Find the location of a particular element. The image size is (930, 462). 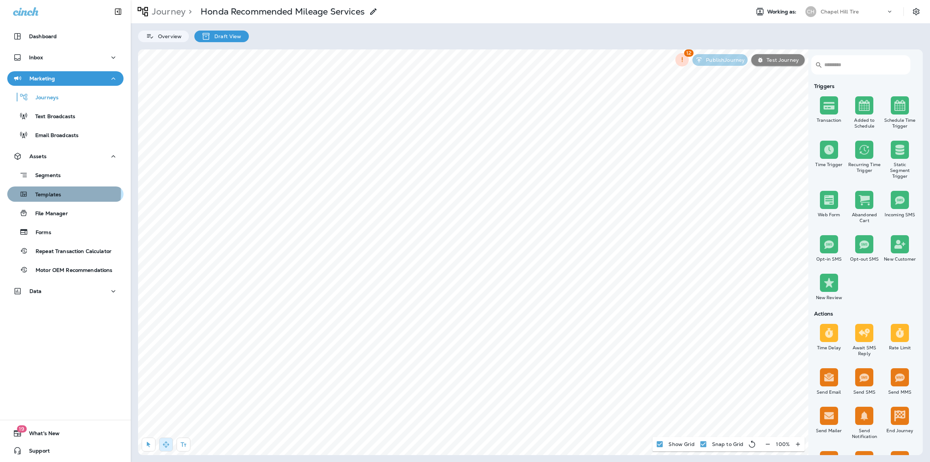

div: Send Notification is located at coordinates (864, 433).